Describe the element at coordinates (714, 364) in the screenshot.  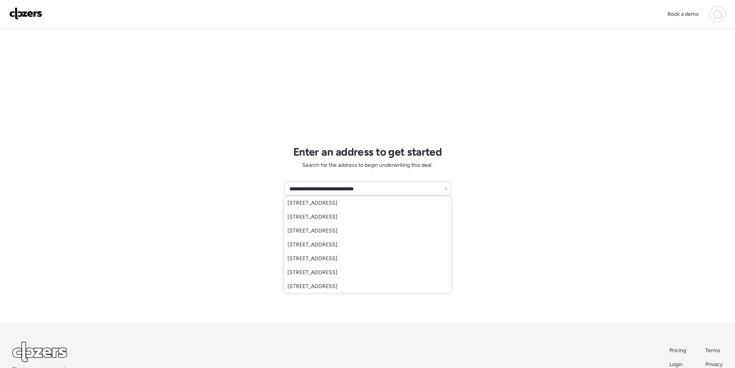
I see `span: Privacy` at that location.